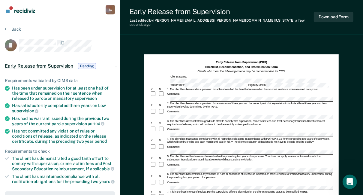  Describe the element at coordinates (250, 176) in the screenshot. I see `div: 6. The client has not committed any violation of rules or conditions of release as indicated on t...` at that location.